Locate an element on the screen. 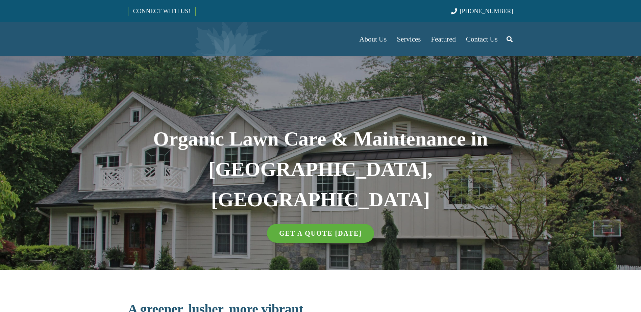 The image size is (641, 312). span: Featured is located at coordinates (443, 39).